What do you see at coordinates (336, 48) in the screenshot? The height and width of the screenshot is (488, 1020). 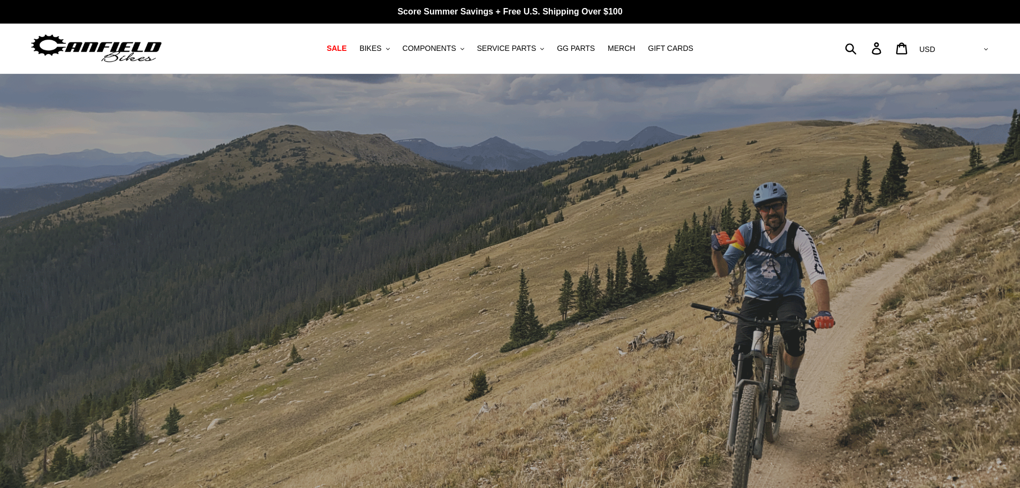 I see `span: SALE` at bounding box center [336, 48].